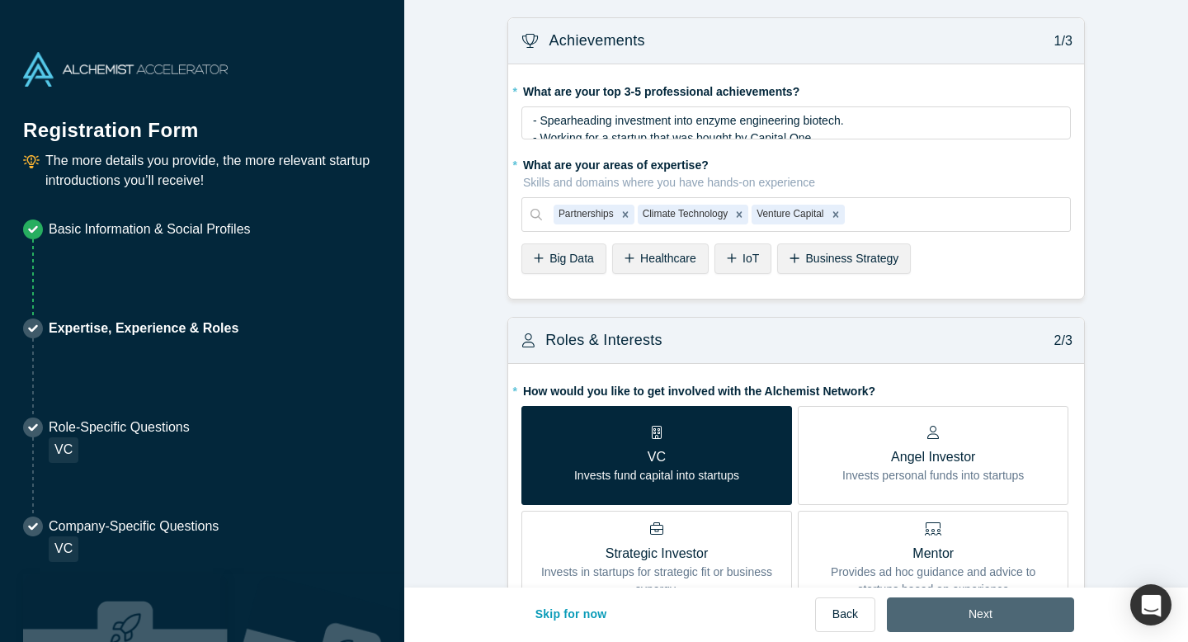  Describe the element at coordinates (149, 229) in the screenshot. I see `p: Basic Information & Social Profiles` at that location.